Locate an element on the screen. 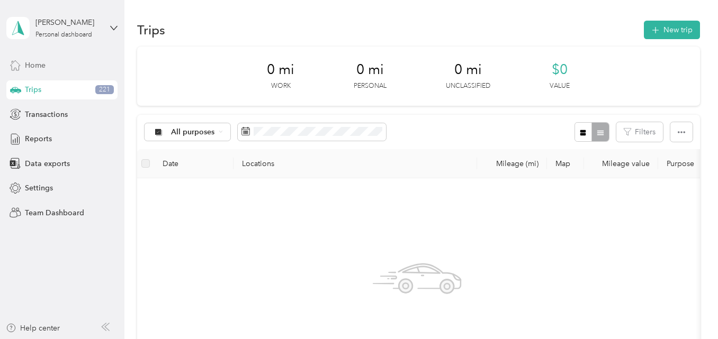  span: Trips is located at coordinates (33, 90).